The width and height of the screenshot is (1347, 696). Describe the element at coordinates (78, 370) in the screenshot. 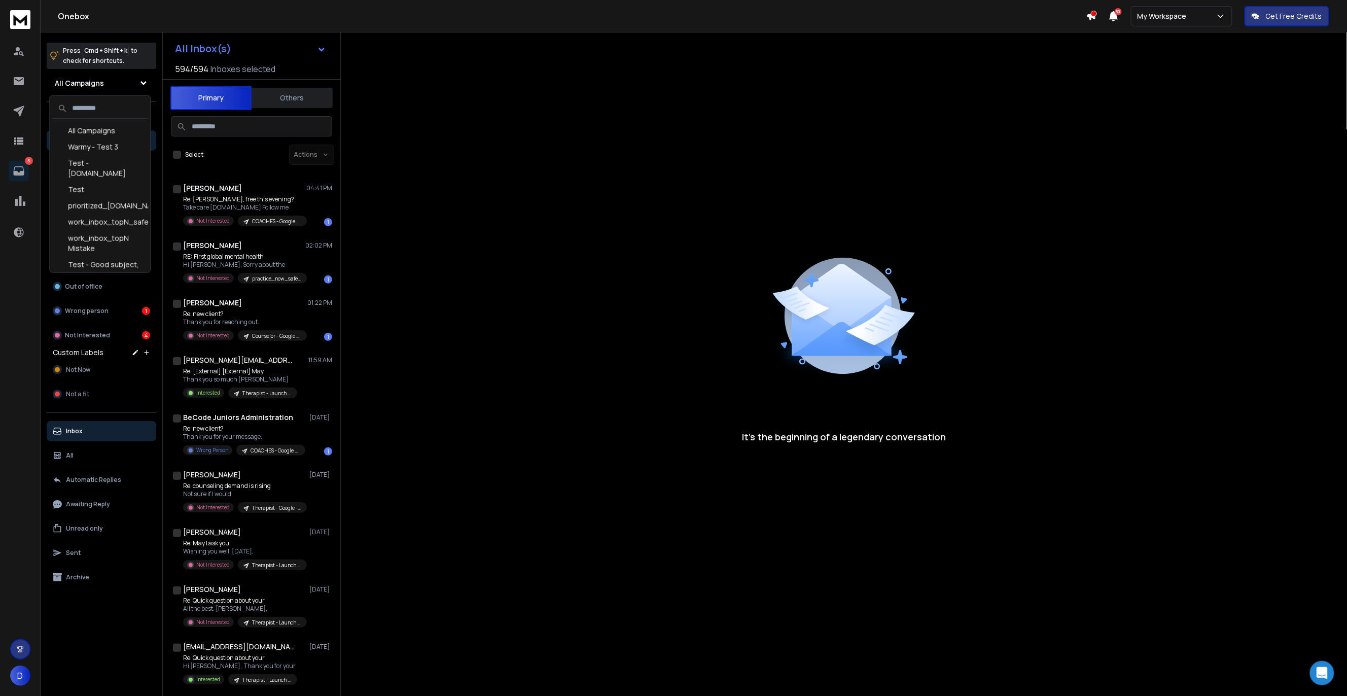

I see `span: Not Now` at that location.